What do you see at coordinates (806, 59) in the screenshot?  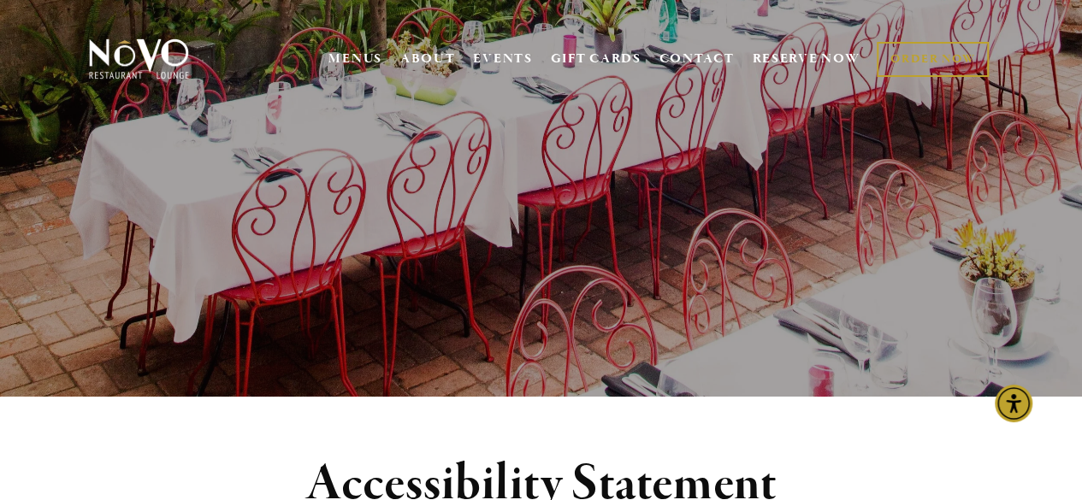 I see `a: RESERVE NOW` at bounding box center [806, 59].